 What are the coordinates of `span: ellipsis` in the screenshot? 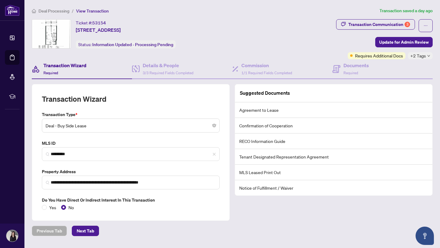 It's located at (426, 26).